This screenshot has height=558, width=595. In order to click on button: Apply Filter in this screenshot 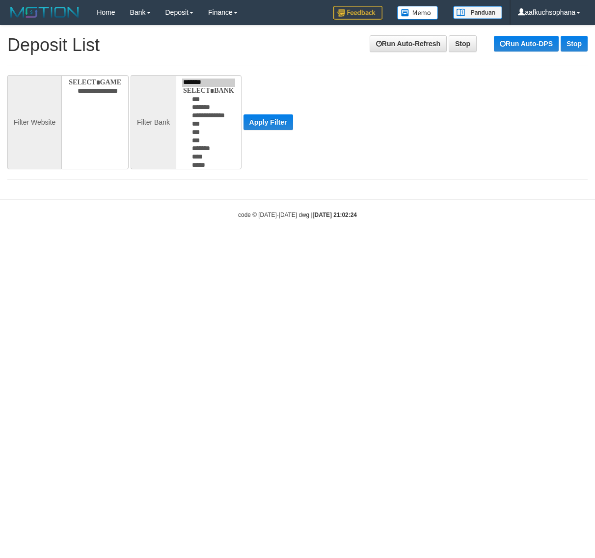, I will do `click(268, 122)`.